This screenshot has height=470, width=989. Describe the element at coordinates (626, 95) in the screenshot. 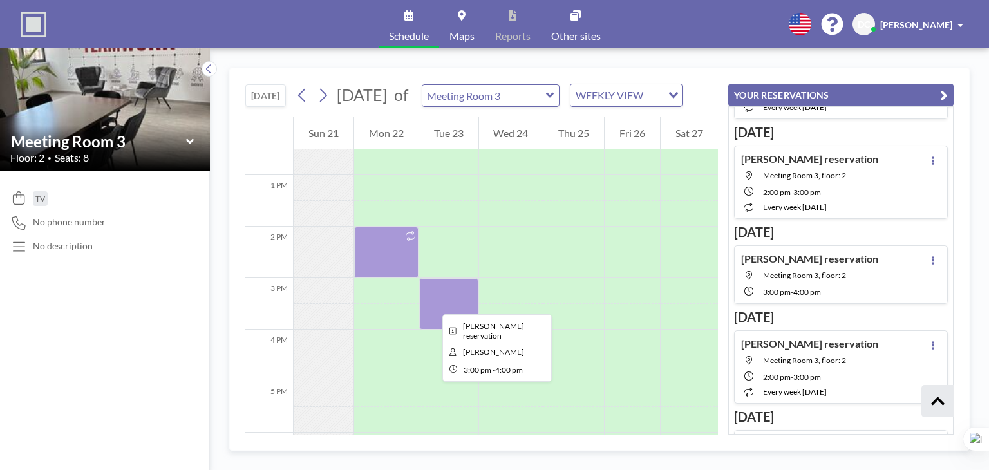

I see `div: Search for option` at that location.